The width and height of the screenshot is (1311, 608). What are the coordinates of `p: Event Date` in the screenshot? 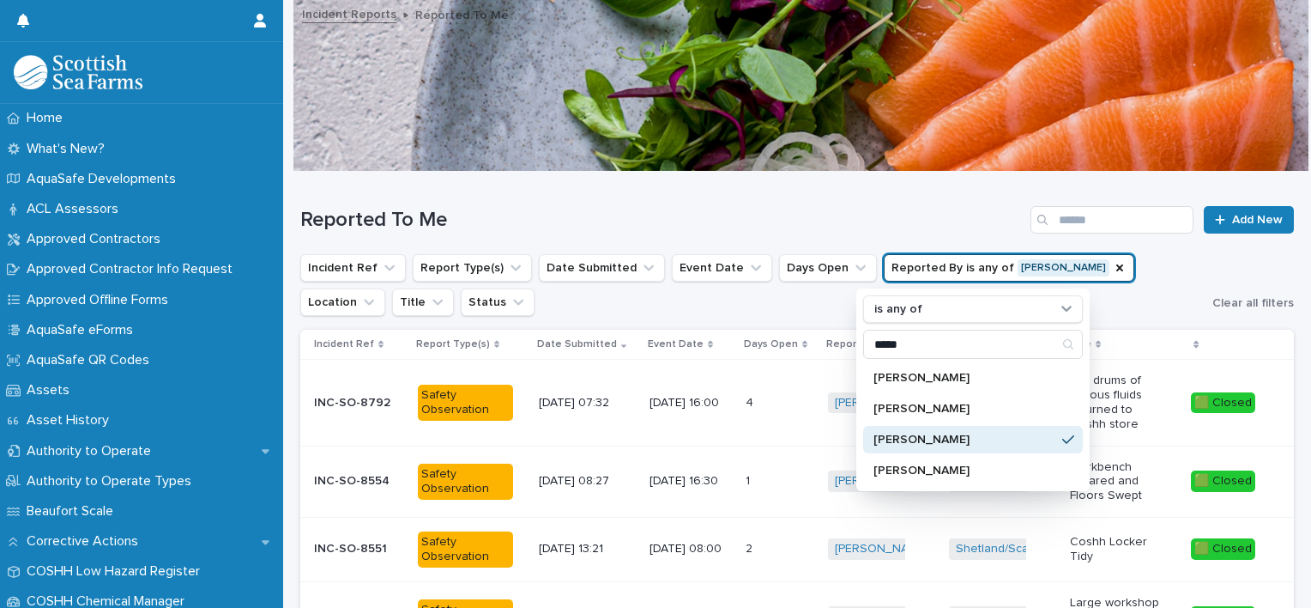 It's located at (675, 344).